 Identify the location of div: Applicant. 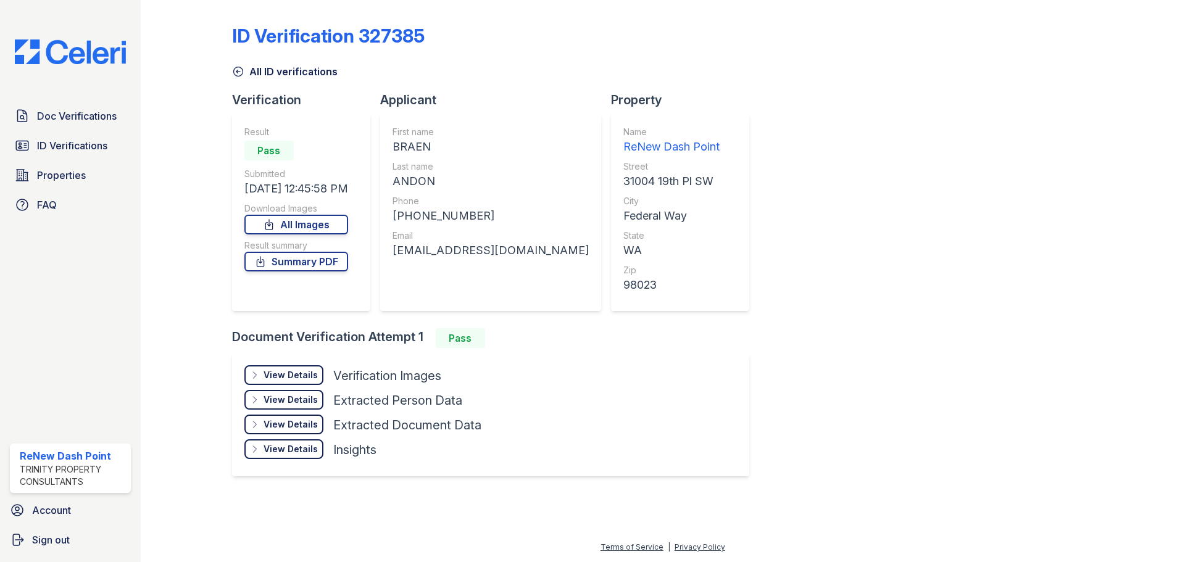
(496, 100).